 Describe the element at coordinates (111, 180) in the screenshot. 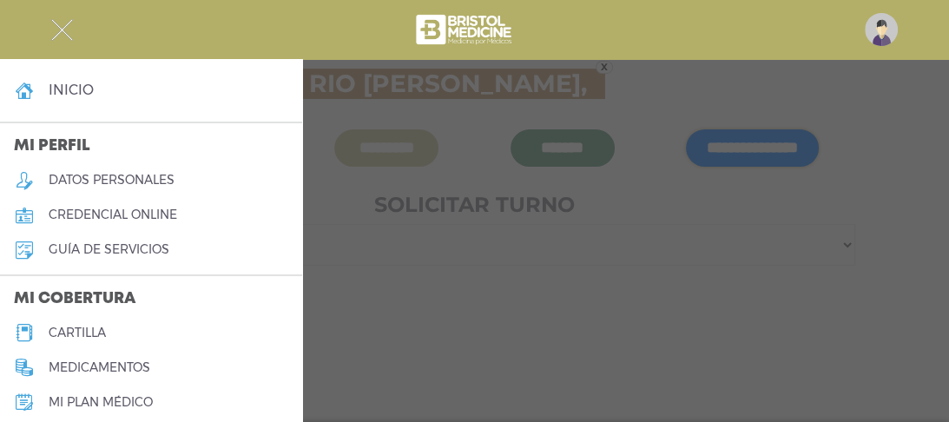

I see `h5: datos personales` at that location.